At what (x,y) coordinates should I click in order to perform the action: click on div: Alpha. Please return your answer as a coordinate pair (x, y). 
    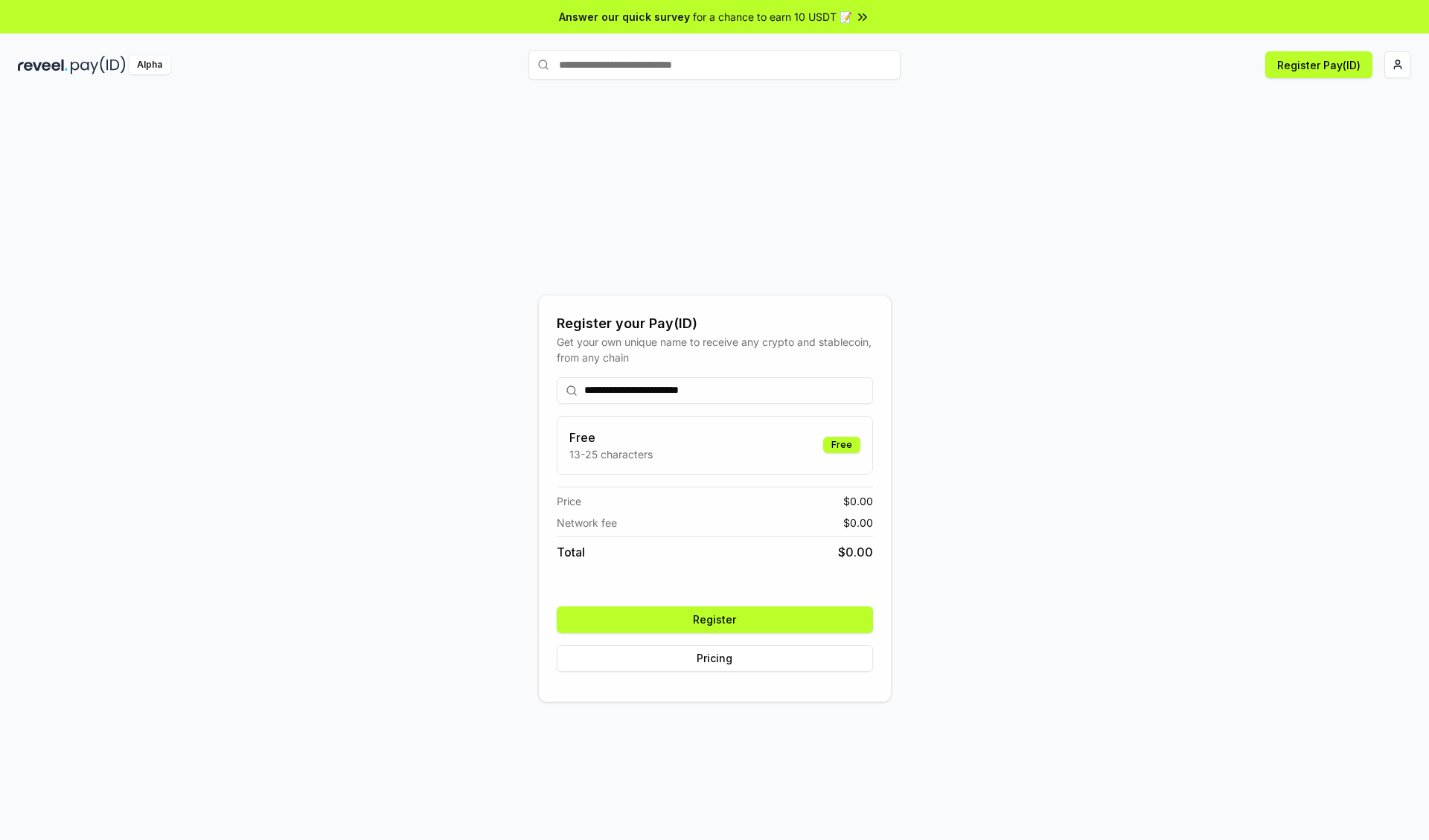
    Looking at the image, I should click on (149, 65).